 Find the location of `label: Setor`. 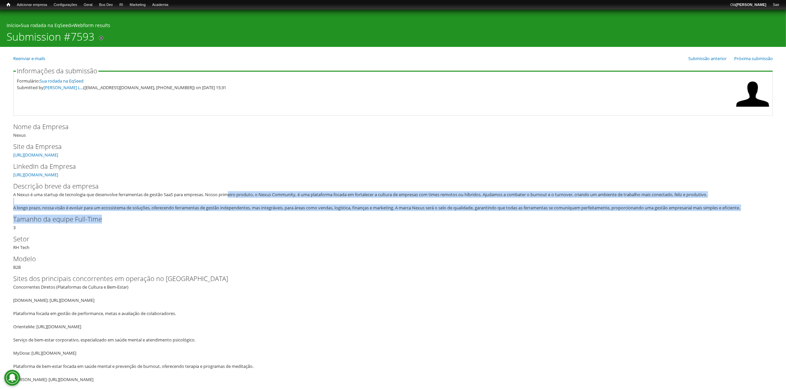

label: Setor is located at coordinates (388, 239).